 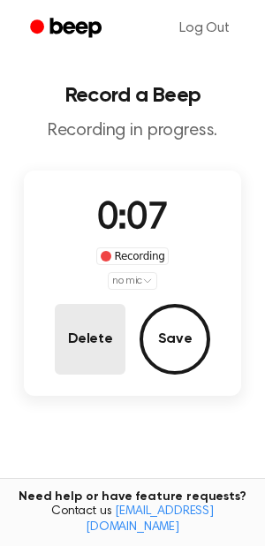 What do you see at coordinates (67, 28) in the screenshot?
I see `a: Beep` at bounding box center [67, 28].